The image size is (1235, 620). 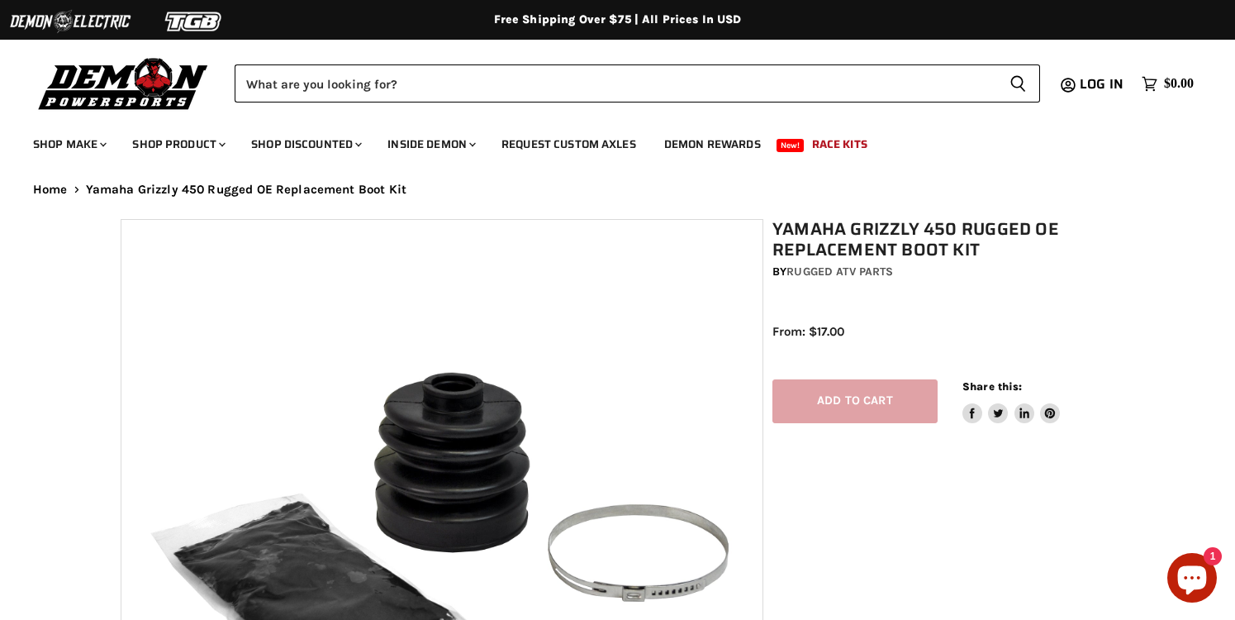 What do you see at coordinates (1103, 84) in the screenshot?
I see `a: Log in` at bounding box center [1103, 84].